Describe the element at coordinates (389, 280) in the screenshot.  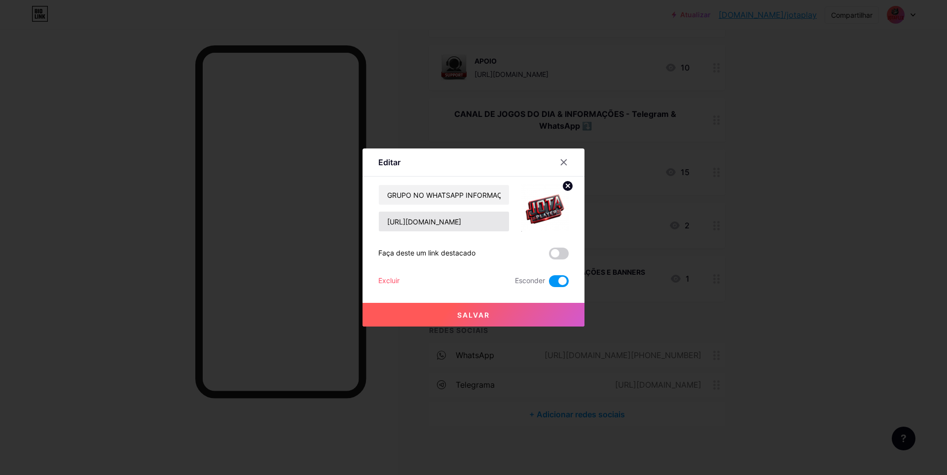
I see `font: Excluir` at that location.